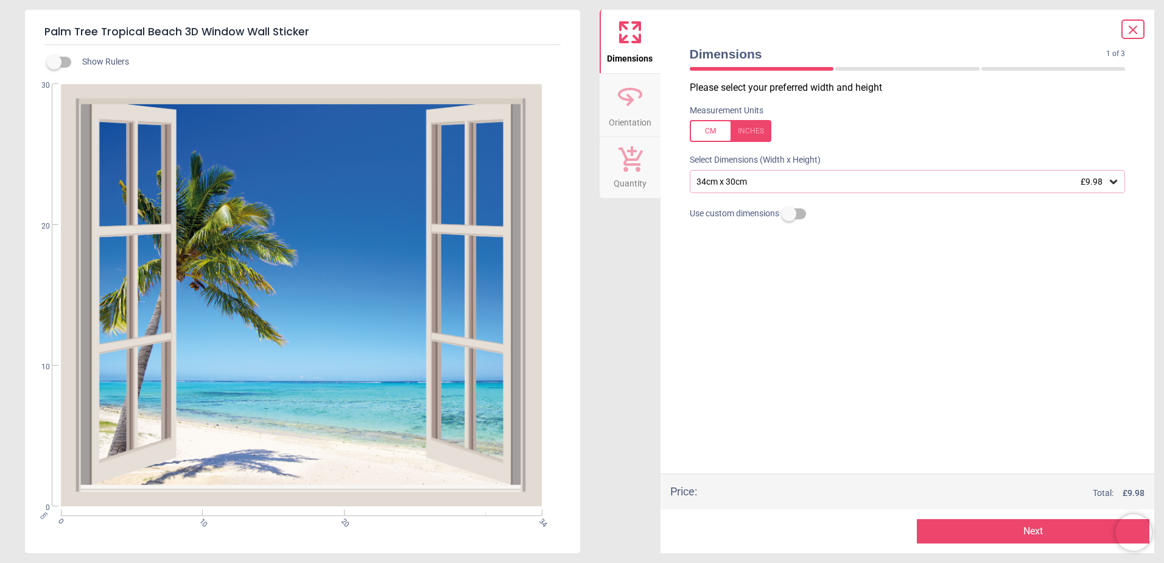 The height and width of the screenshot is (563, 1164). Describe the element at coordinates (540, 520) in the screenshot. I see `span: 34` at that location.